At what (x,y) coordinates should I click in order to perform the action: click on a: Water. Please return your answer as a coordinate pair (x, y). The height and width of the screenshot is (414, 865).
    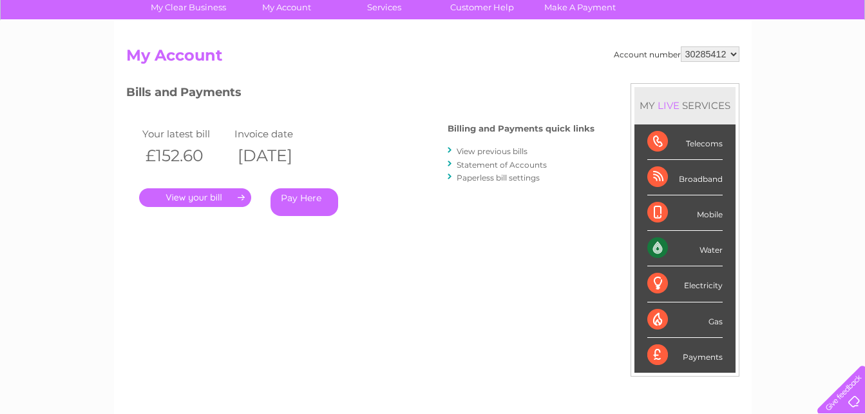
    Looking at the image, I should click on (651, 59).